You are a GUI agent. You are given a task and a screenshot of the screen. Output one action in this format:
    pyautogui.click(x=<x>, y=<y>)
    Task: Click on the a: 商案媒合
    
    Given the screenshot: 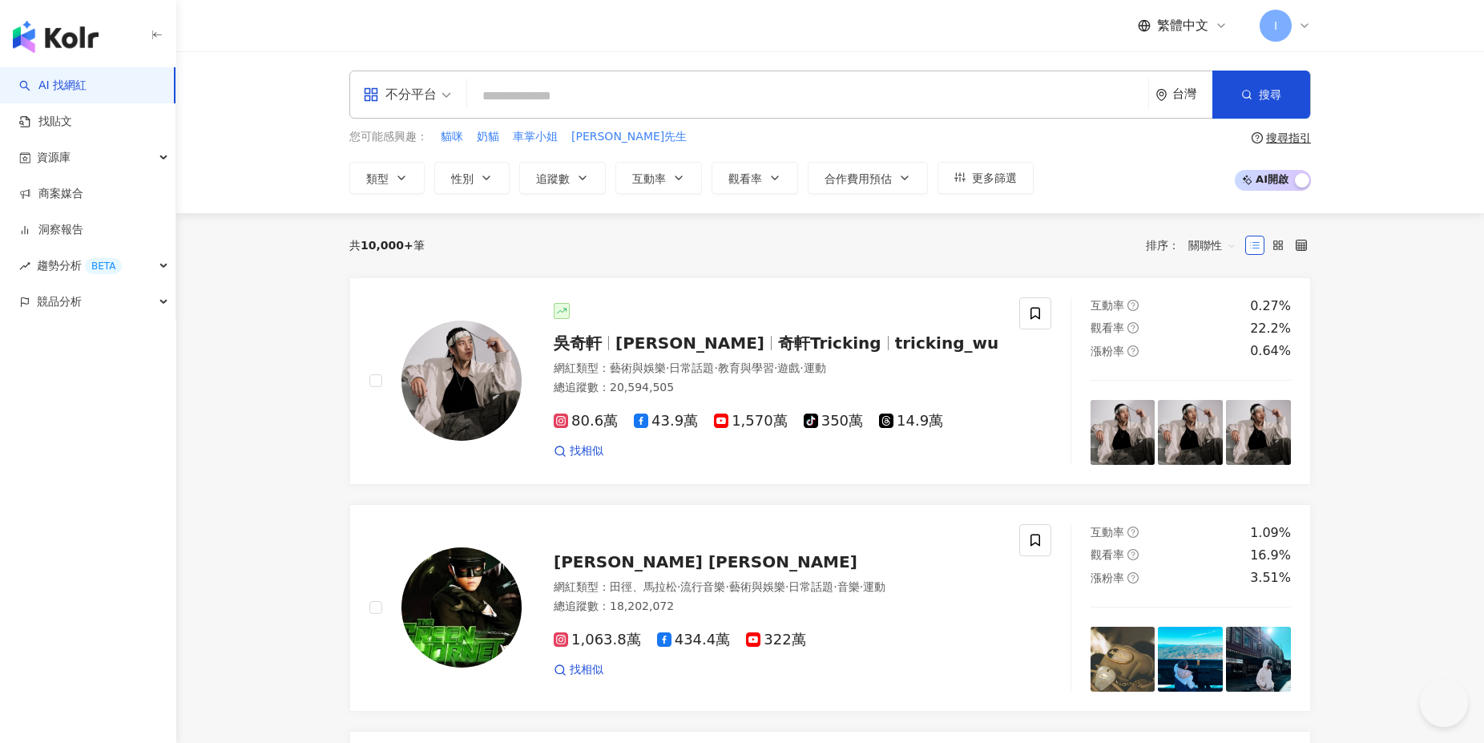 What is the action you would take?
    pyautogui.click(x=51, y=194)
    